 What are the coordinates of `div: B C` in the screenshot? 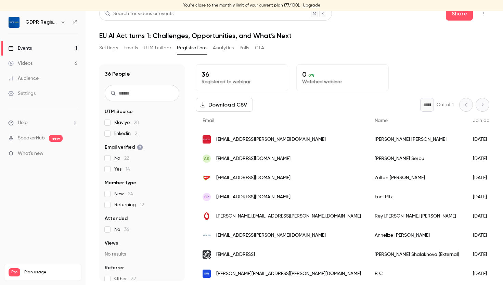 It's located at (417, 273).